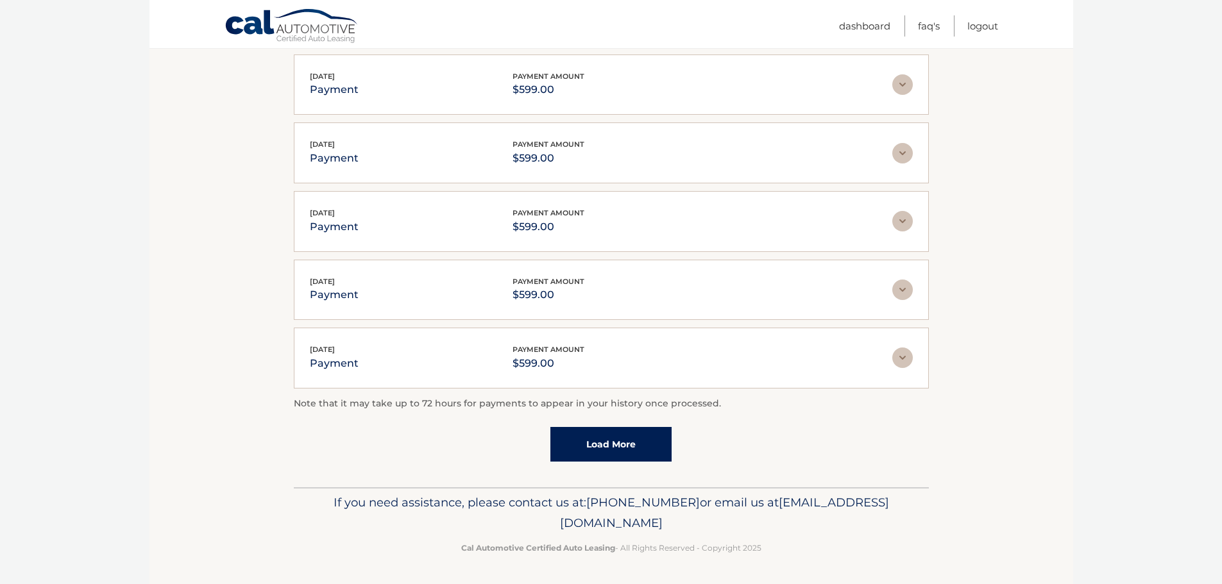 This screenshot has width=1222, height=584. I want to click on p: If you need assistance, please contact us at: or email us at, so click(611, 513).